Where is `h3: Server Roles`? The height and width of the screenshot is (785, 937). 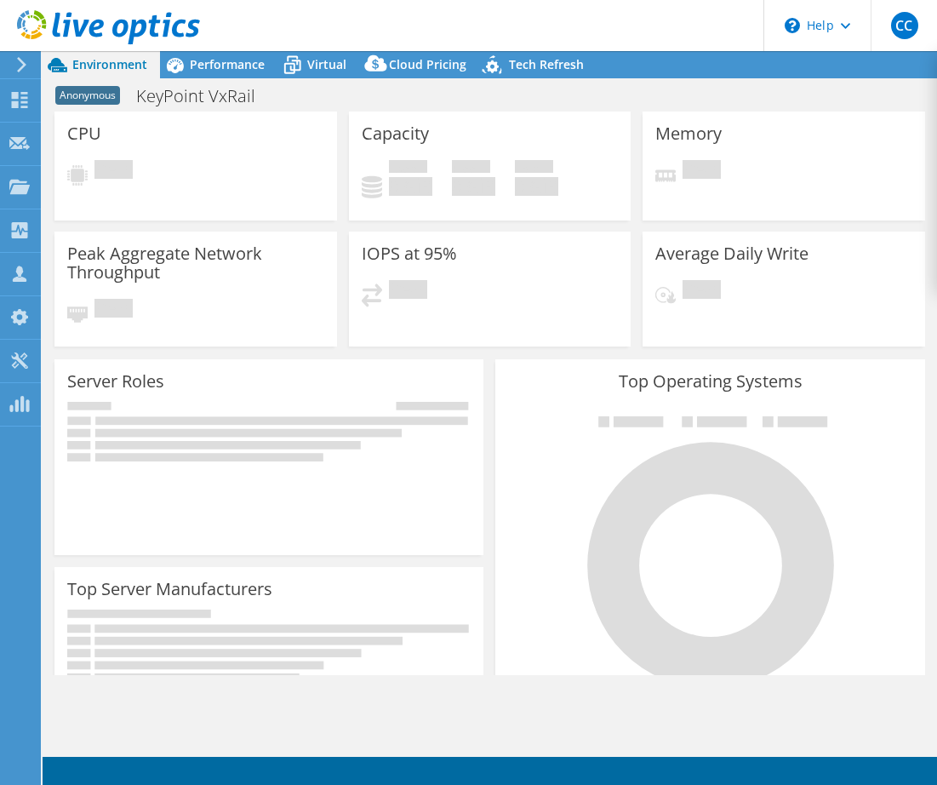
h3: Server Roles is located at coordinates (116, 381).